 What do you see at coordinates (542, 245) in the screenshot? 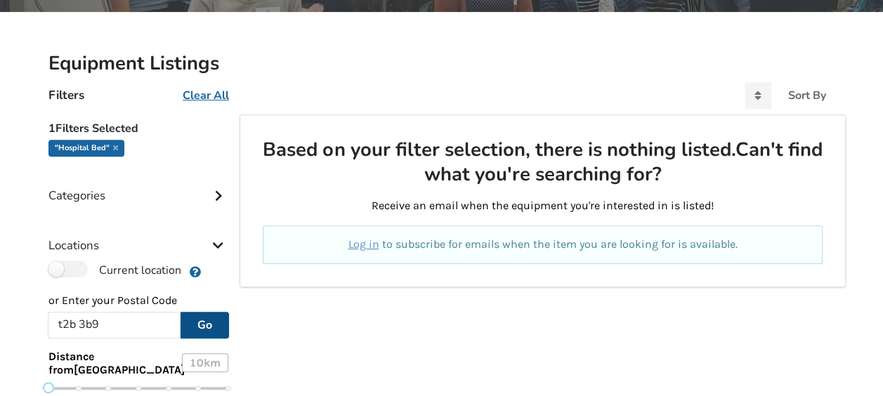
I see `p: to subscribe for emails when the item you are looking for is available.` at bounding box center [542, 245].